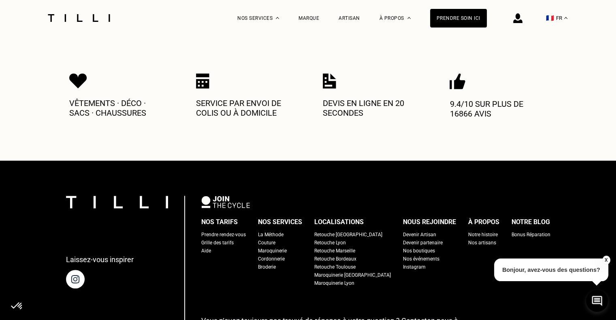  I want to click on a: Devenir Artisan, so click(420, 235).